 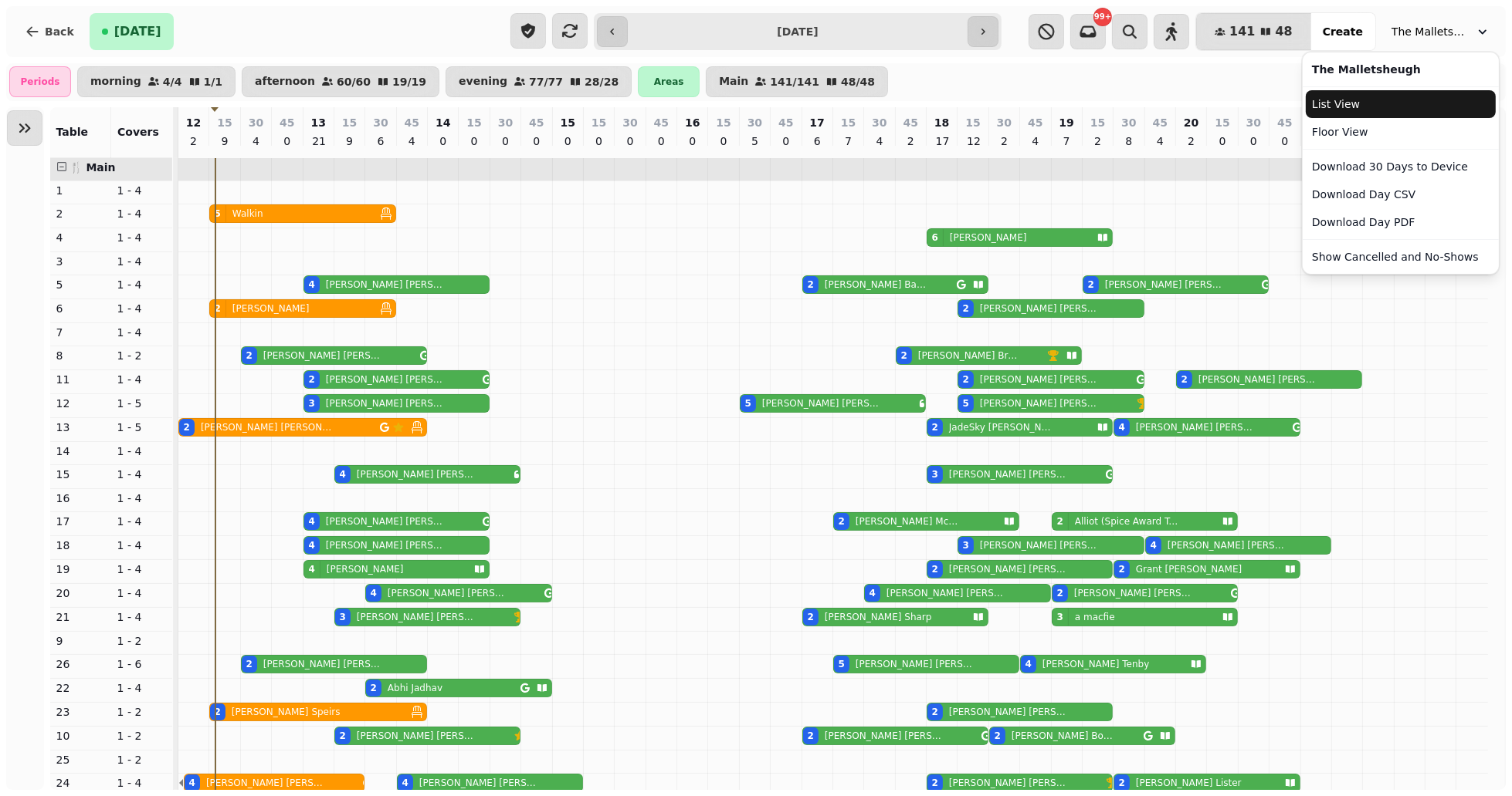 What do you see at coordinates (1441, 32) in the screenshot?
I see `button: The Malletsheugh` at bounding box center [1441, 32].